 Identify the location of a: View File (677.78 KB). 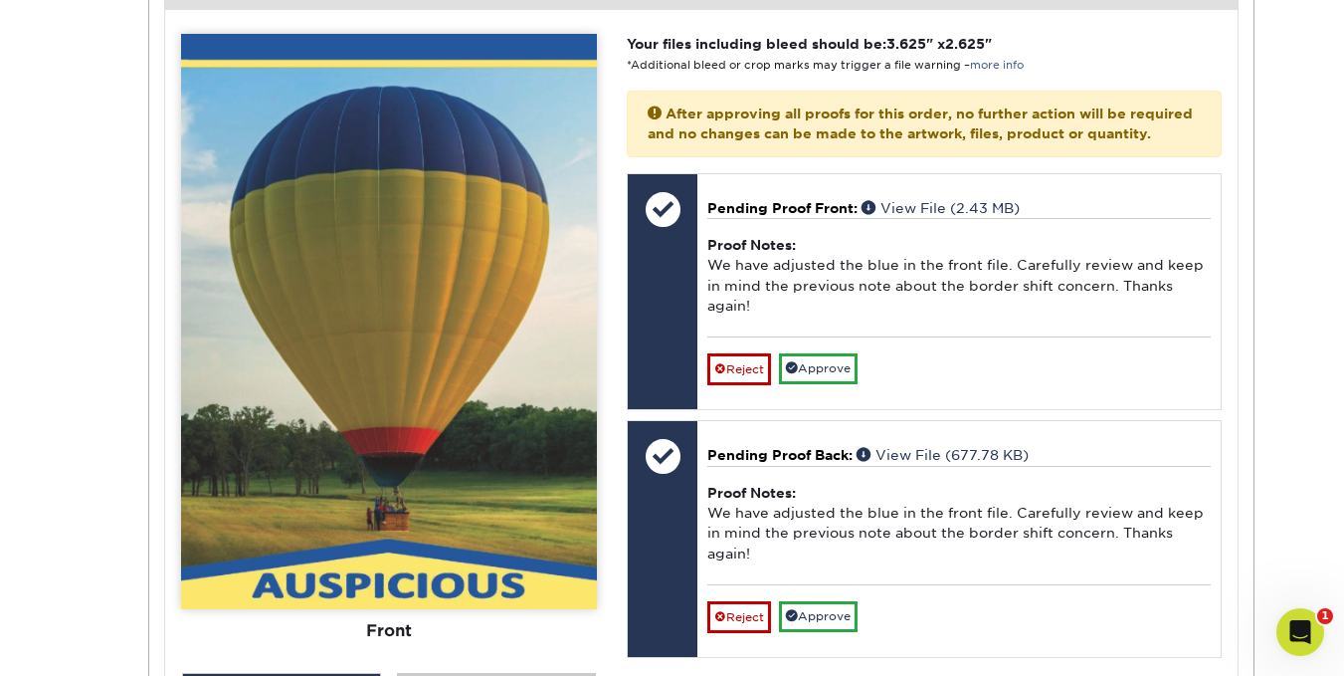
(942, 455).